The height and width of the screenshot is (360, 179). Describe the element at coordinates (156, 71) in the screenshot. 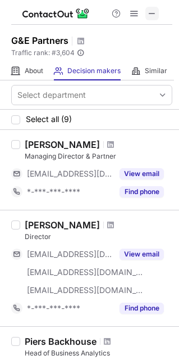

I see `span: Similar` at that location.